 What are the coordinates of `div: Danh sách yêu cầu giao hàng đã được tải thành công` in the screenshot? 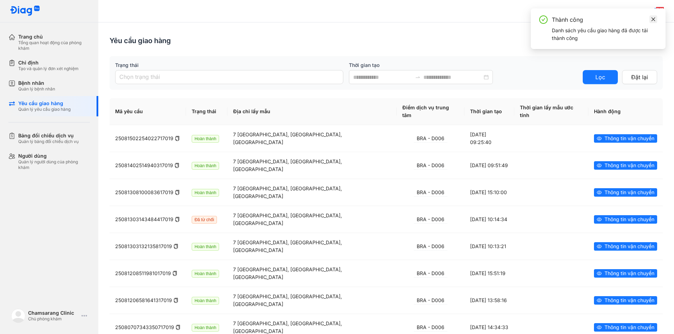 It's located at (604, 34).